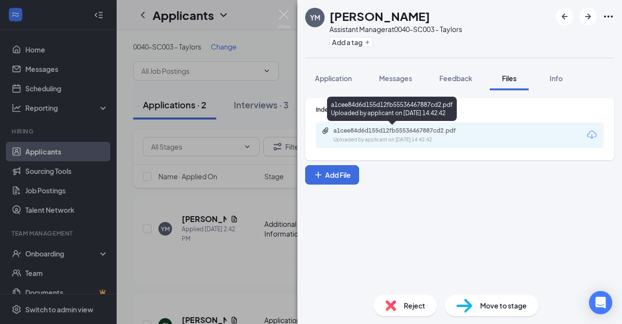 This screenshot has height=324, width=622. I want to click on span: Reject, so click(414, 306).